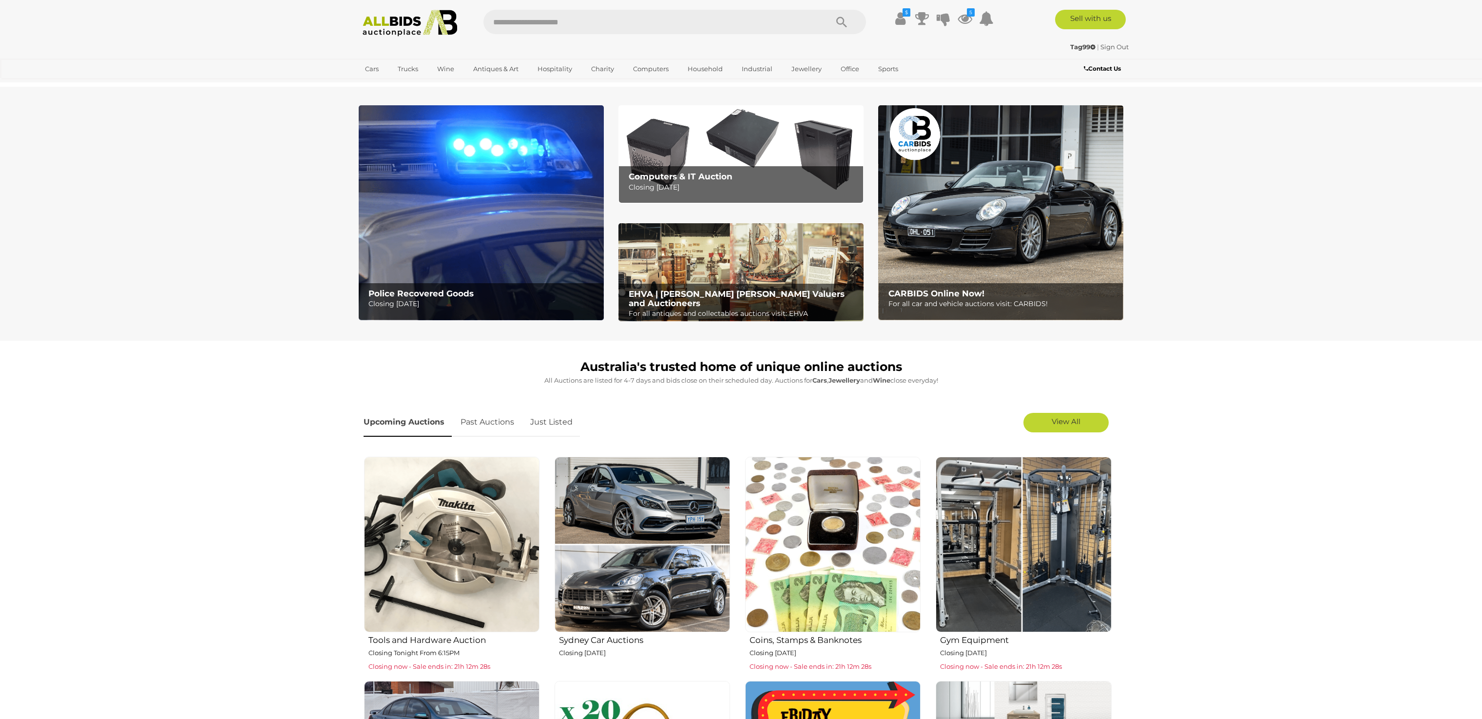 This screenshot has width=1482, height=719. What do you see at coordinates (888, 69) in the screenshot?
I see `a: Sports` at bounding box center [888, 69].